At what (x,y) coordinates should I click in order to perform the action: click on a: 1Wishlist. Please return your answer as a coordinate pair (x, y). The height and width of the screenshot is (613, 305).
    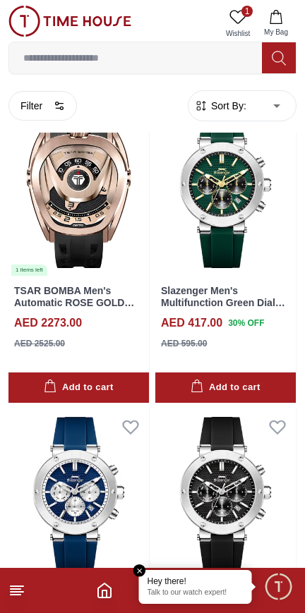
    Looking at the image, I should click on (238, 23).